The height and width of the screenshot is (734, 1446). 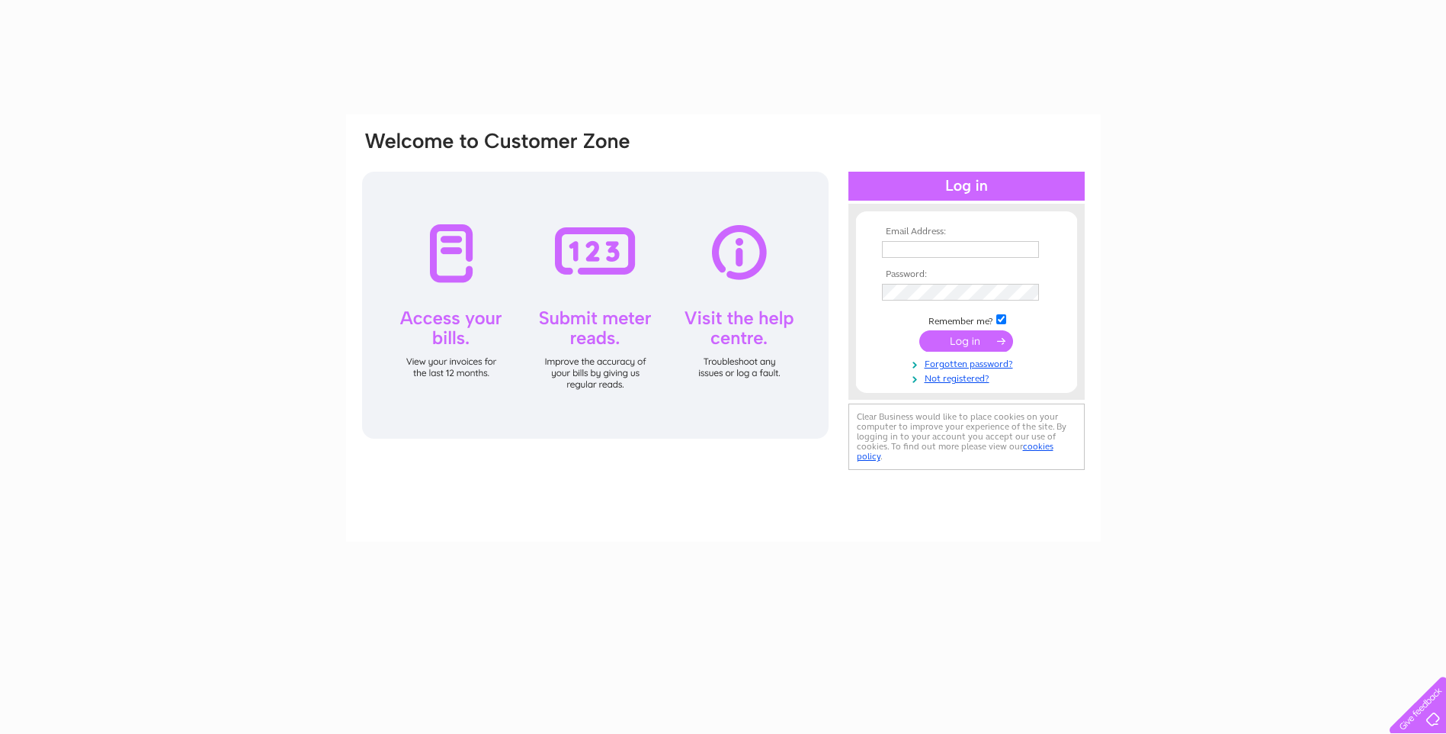 What do you see at coordinates (967, 319) in the screenshot?
I see `td: Remember me?` at bounding box center [967, 319].